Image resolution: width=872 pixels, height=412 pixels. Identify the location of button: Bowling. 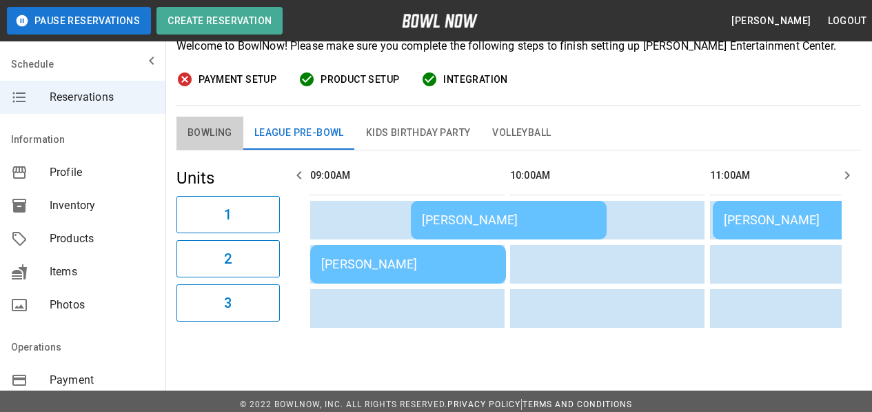
(210, 133).